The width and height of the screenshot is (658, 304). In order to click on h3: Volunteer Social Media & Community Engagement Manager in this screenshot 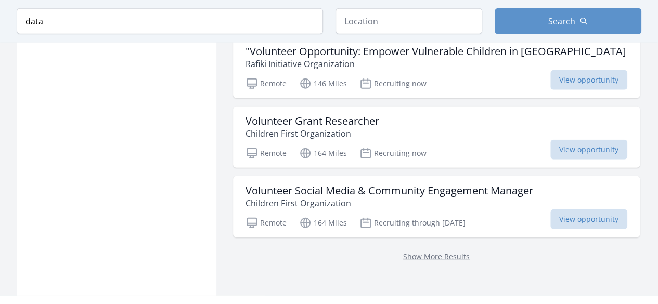, I will do `click(389, 191)`.